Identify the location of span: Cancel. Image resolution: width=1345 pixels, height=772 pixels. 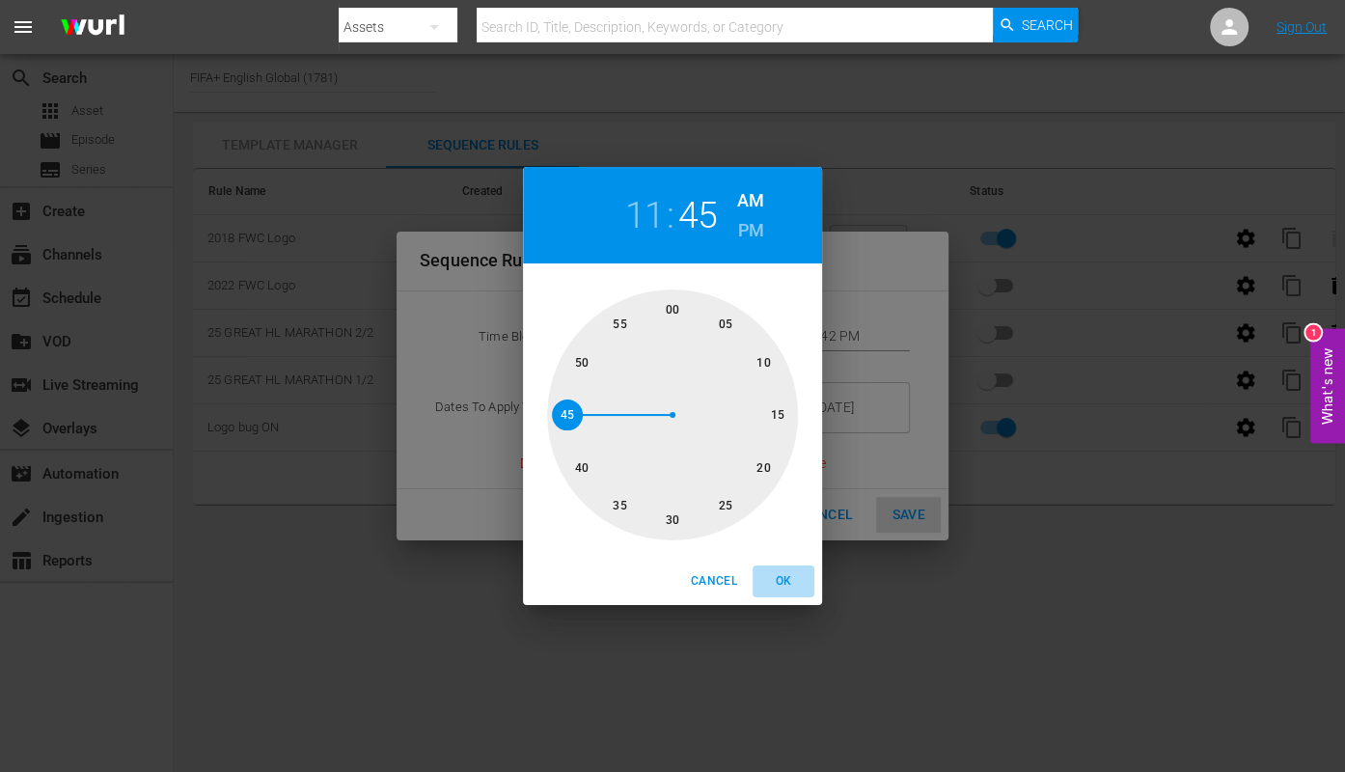
(714, 581).